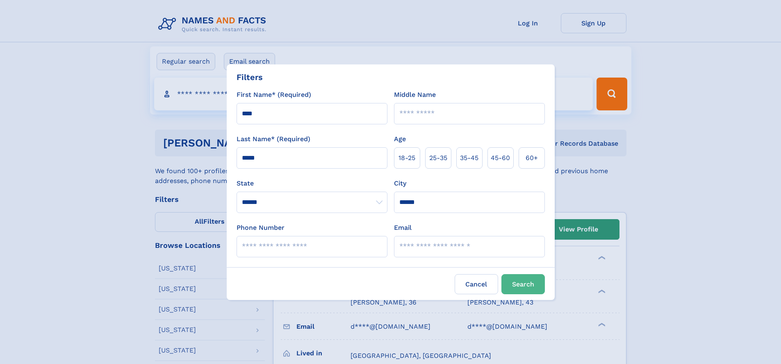 This screenshot has width=781, height=364. What do you see at coordinates (500, 158) in the screenshot?
I see `span: 45‑60` at bounding box center [500, 158].